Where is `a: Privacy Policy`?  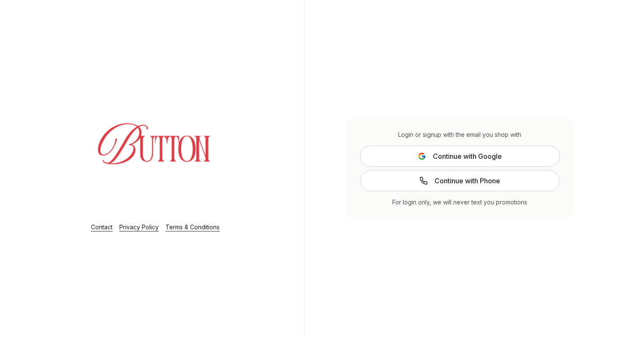
a: Privacy Policy is located at coordinates (139, 227).